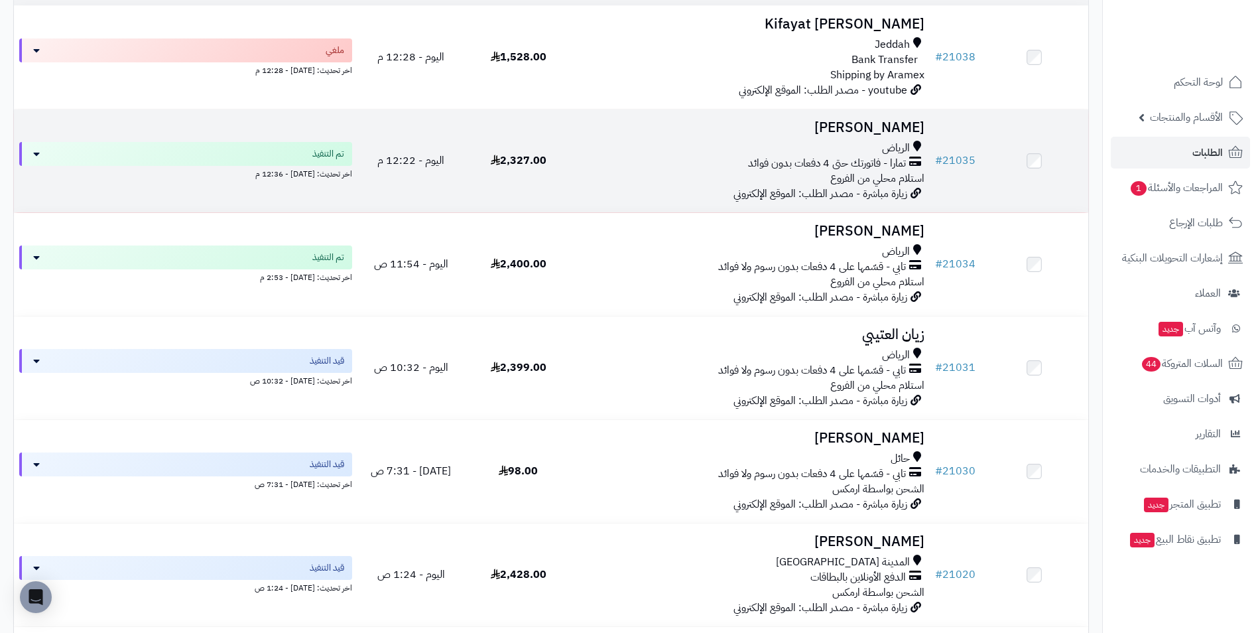 This screenshot has width=1258, height=633. I want to click on span: 1,528.00, so click(519, 57).